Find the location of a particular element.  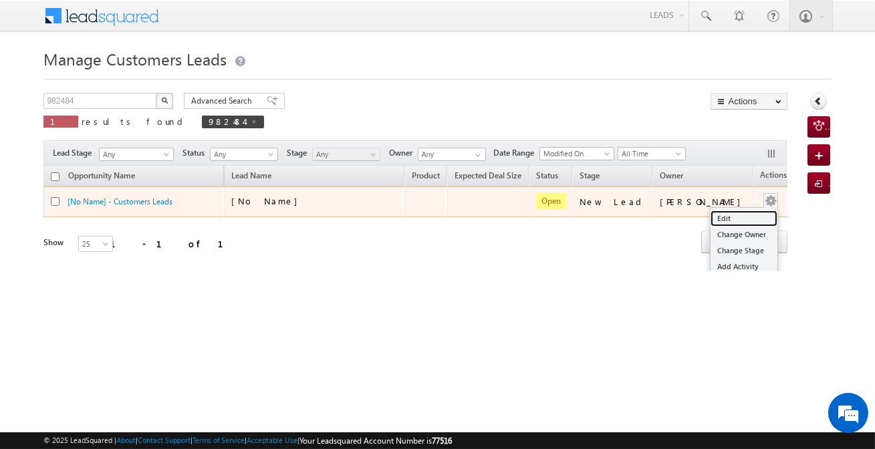

a: prev is located at coordinates (713, 243).